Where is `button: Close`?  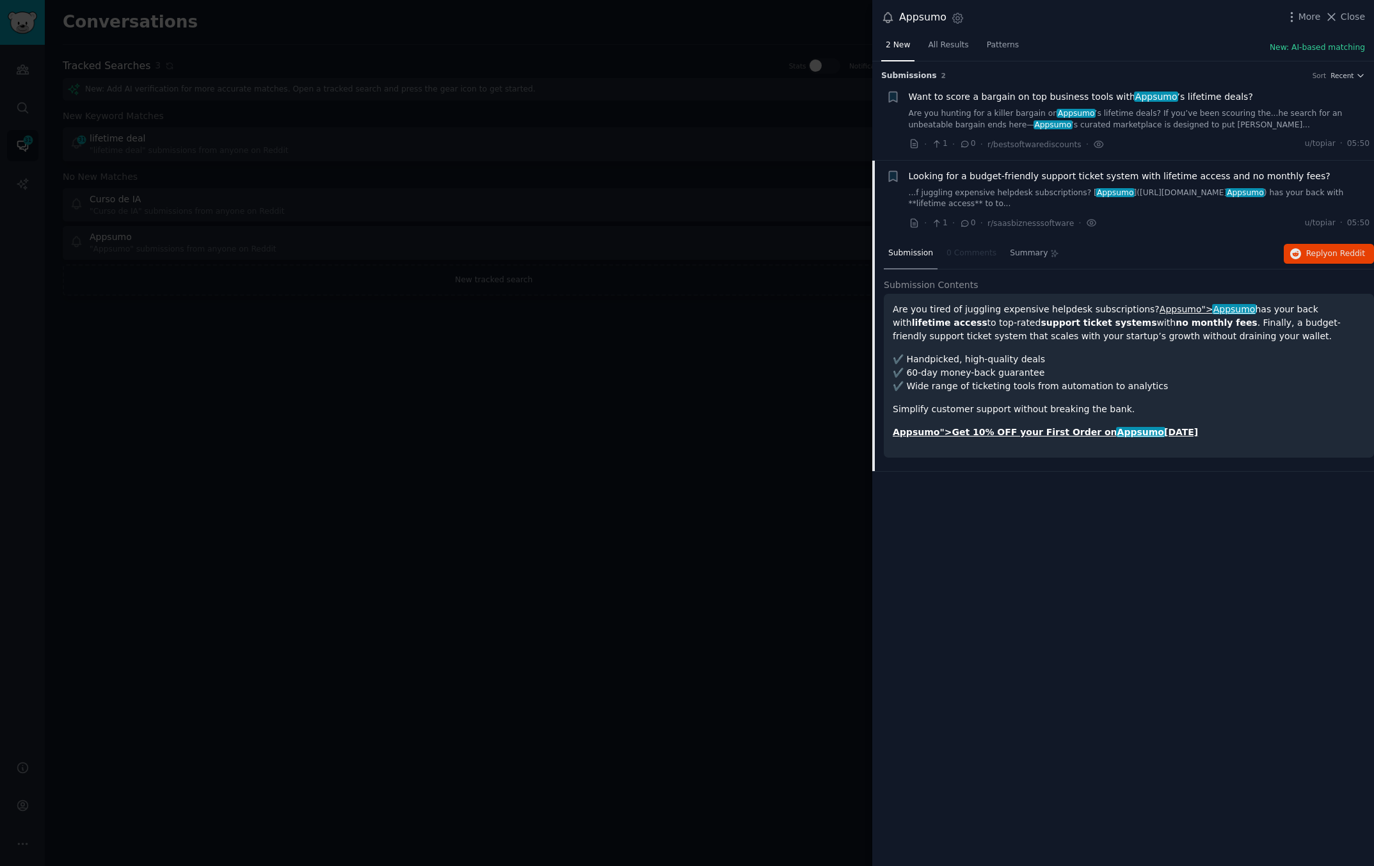 button: Close is located at coordinates (1345, 17).